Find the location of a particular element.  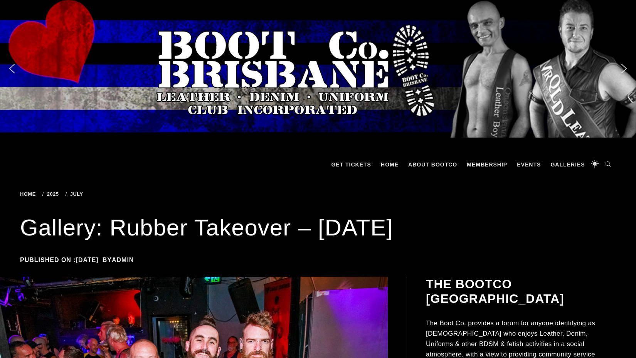

a: Events is located at coordinates (529, 165).